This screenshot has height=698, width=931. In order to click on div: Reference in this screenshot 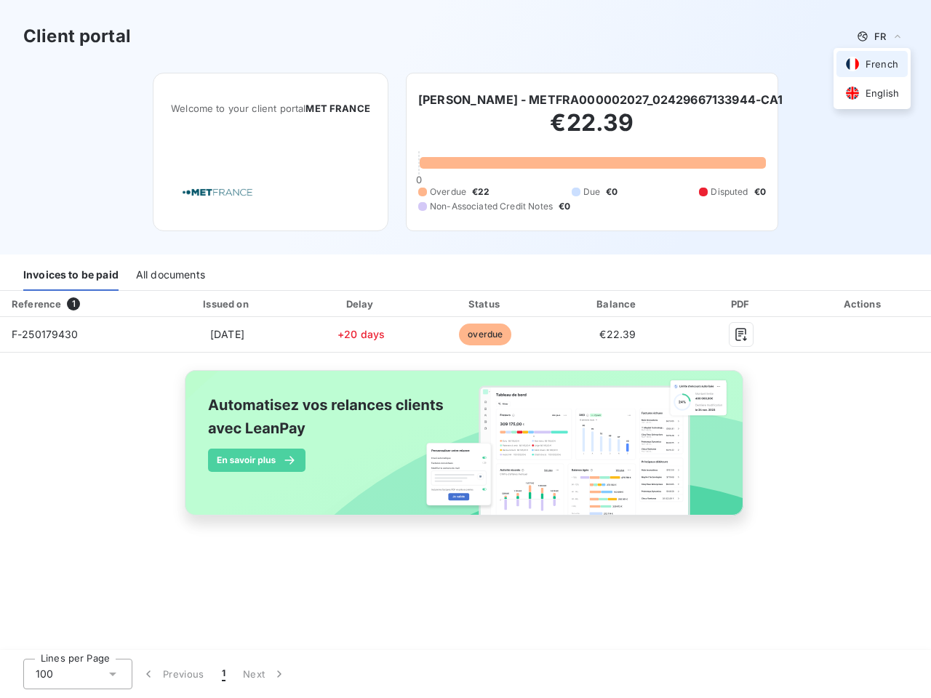, I will do `click(36, 304)`.